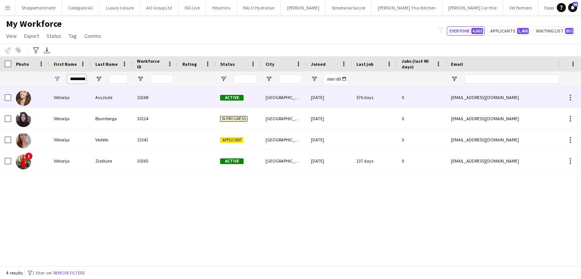  What do you see at coordinates (112, 140) in the screenshot?
I see `div: Vedele` at bounding box center [112, 140].